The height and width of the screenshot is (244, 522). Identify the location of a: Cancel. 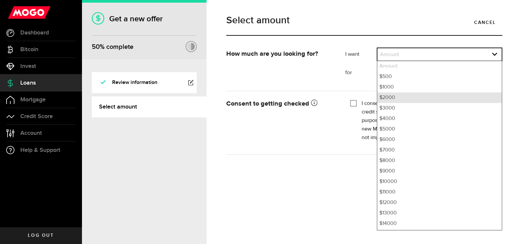
(485, 22).